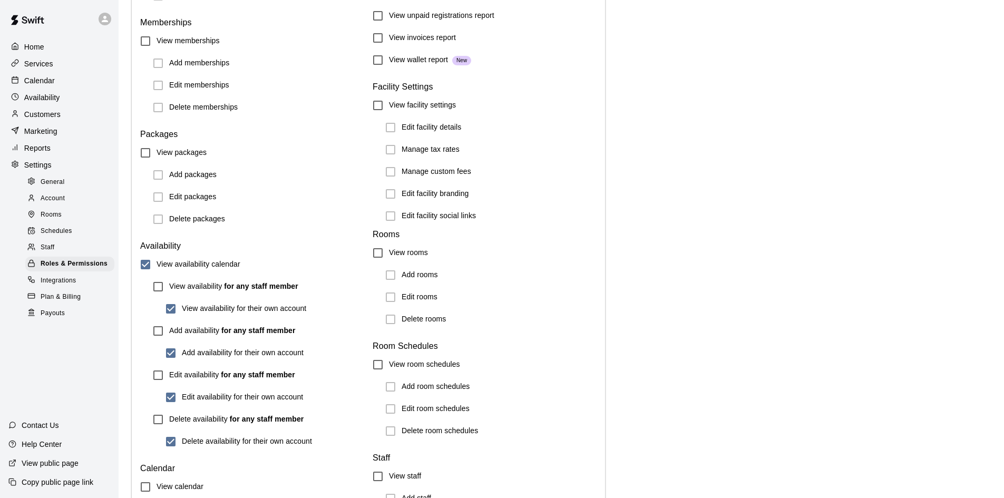  Describe the element at coordinates (53, 313) in the screenshot. I see `span: Payouts` at that location.